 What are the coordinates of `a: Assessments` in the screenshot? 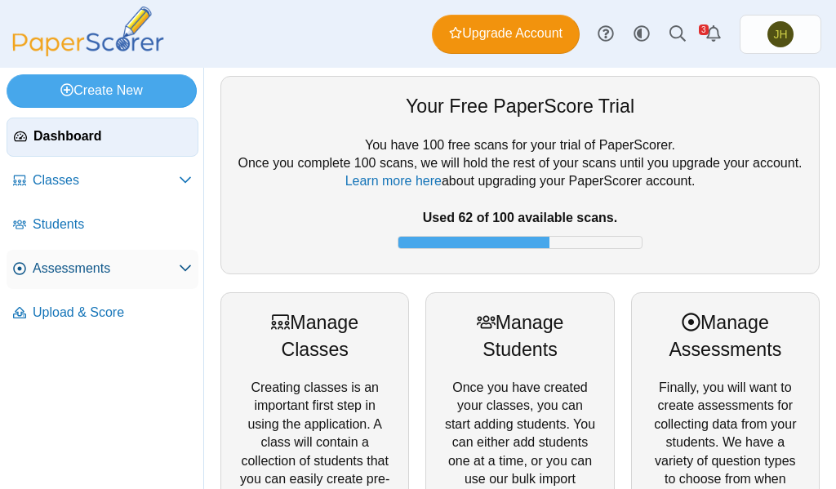 It's located at (102, 269).